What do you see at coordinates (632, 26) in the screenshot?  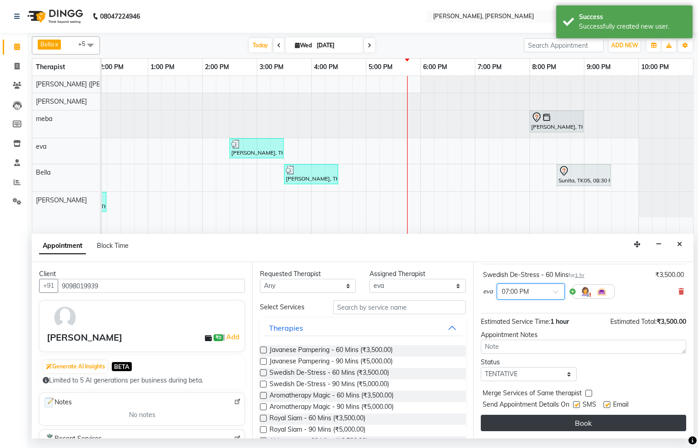 I see `div: Successfully created new user.` at bounding box center [632, 26].